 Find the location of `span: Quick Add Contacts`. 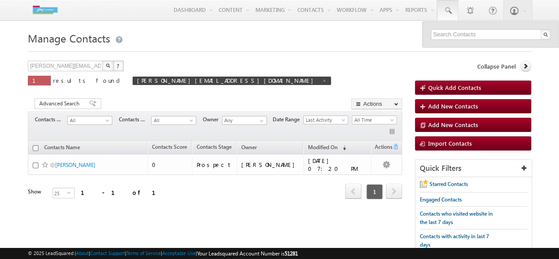

span: Quick Add Contacts is located at coordinates (455, 87).